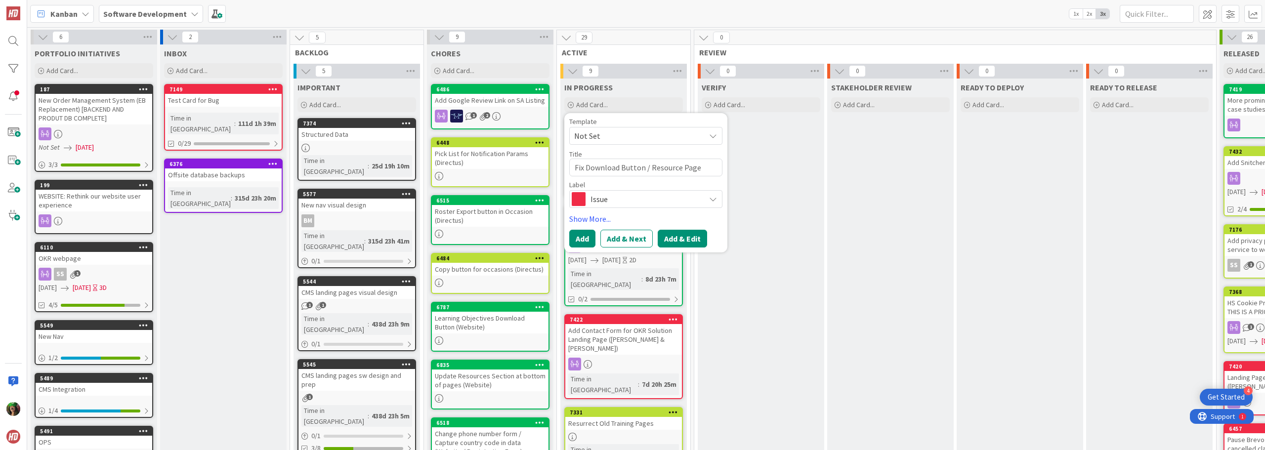 The image size is (1265, 450). What do you see at coordinates (490, 100) in the screenshot?
I see `div: Add Google Review Link on SA Listing` at bounding box center [490, 100].